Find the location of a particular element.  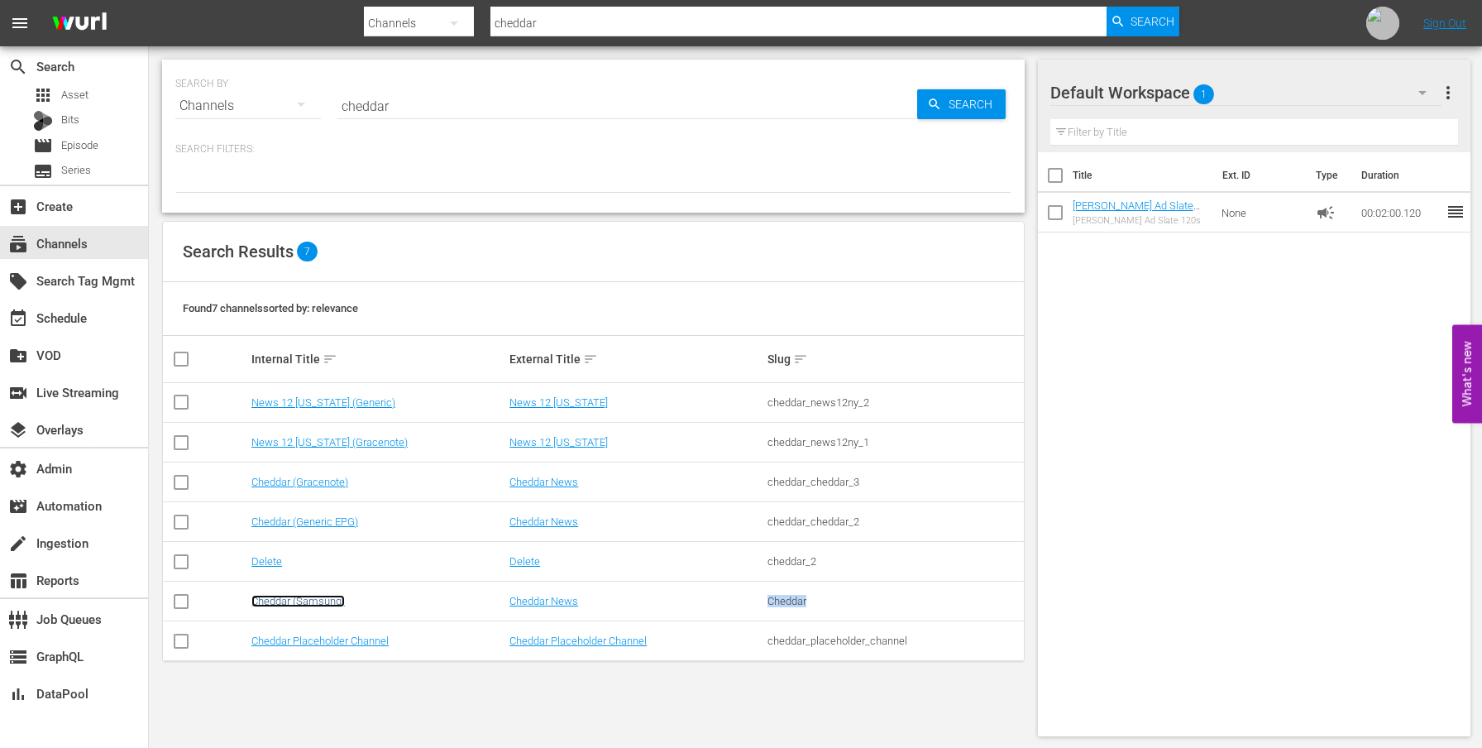

div: cheddar_placeholder_channel is located at coordinates (894, 640).